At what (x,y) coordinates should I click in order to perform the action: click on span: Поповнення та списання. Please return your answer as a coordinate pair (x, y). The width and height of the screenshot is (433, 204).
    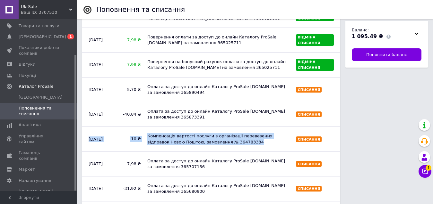
    Looking at the image, I should click on (39, 111).